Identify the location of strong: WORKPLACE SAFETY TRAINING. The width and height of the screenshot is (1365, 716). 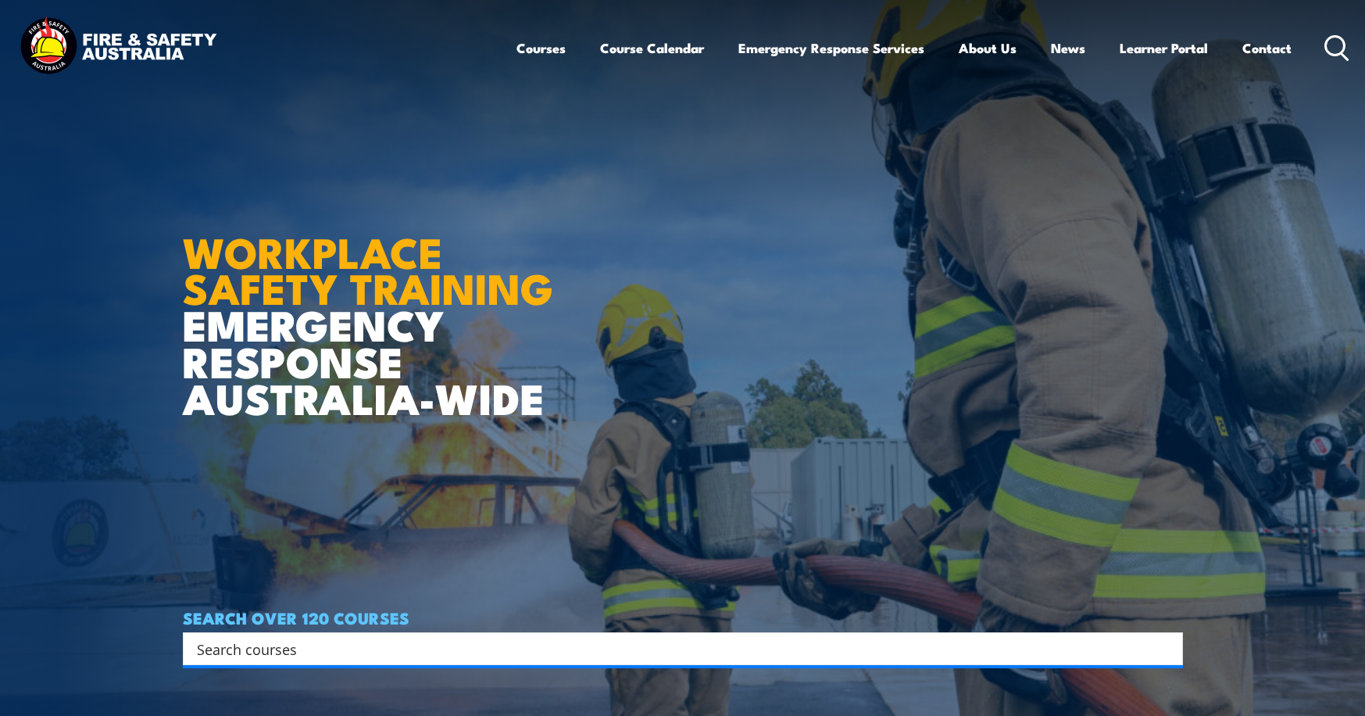
(368, 269).